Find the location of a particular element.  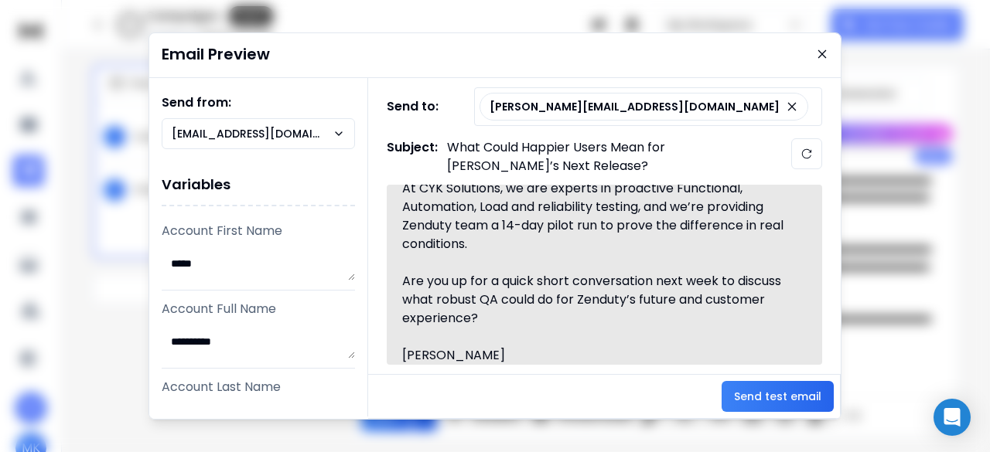

p: Account Last Name is located at coordinates (258, 387).